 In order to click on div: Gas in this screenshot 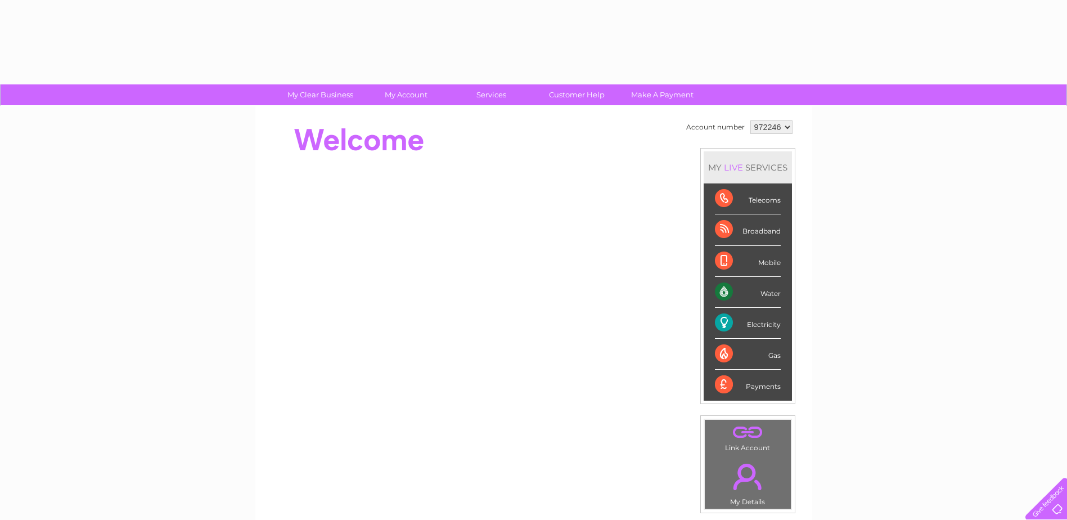, I will do `click(748, 354)`.